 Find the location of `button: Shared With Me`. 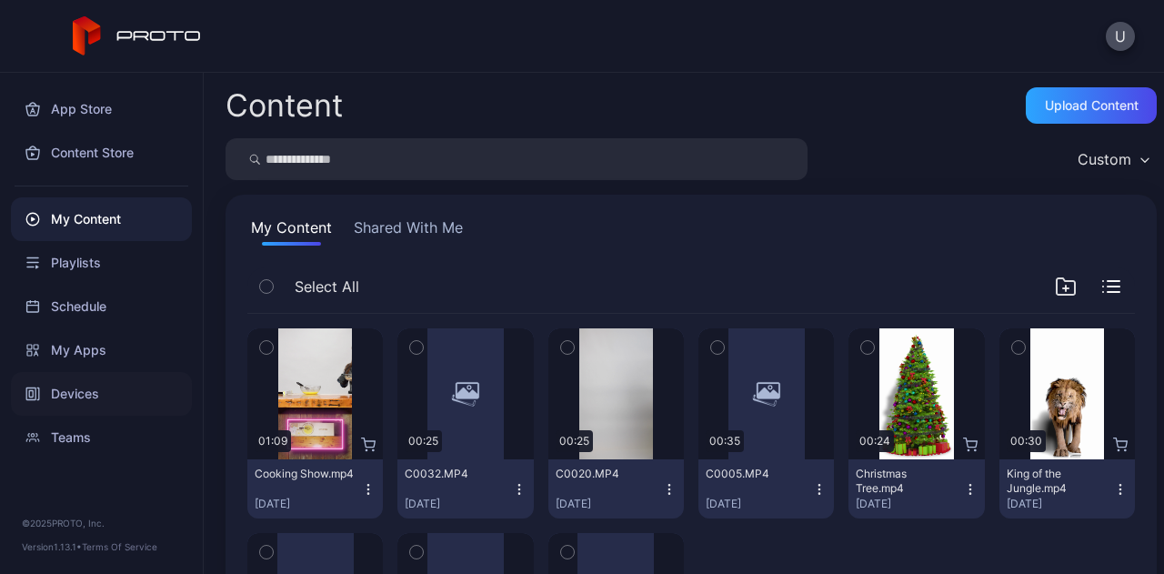

button: Shared With Me is located at coordinates (408, 231).